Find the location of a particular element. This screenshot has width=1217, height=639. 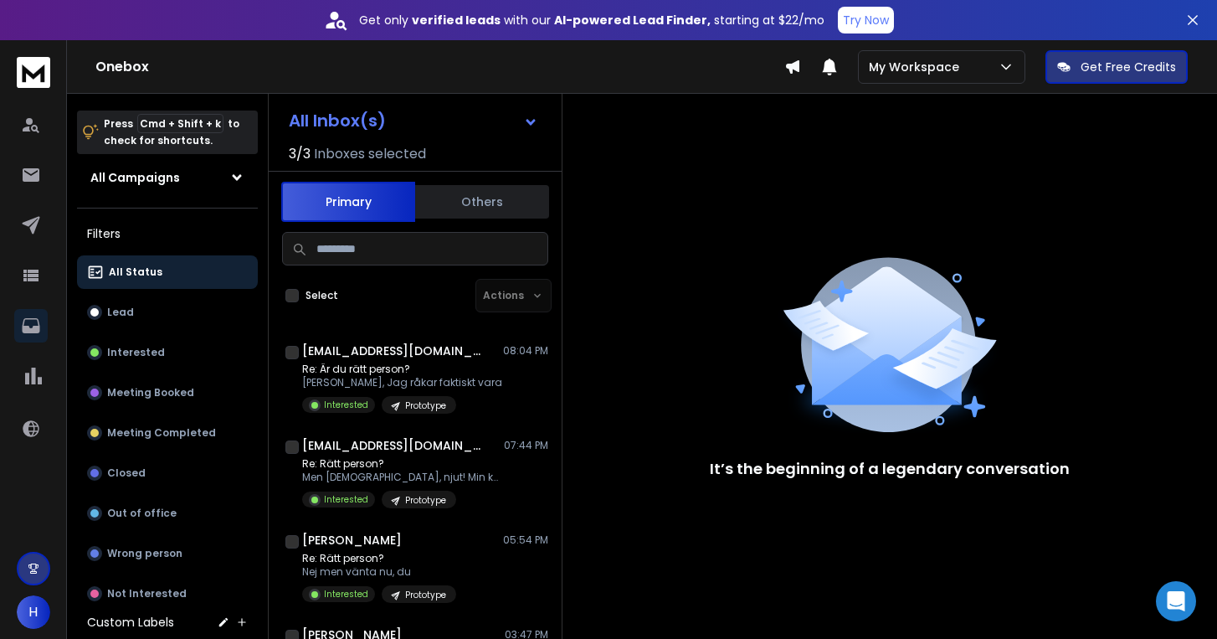

button: Meeting Completed is located at coordinates (167, 433).